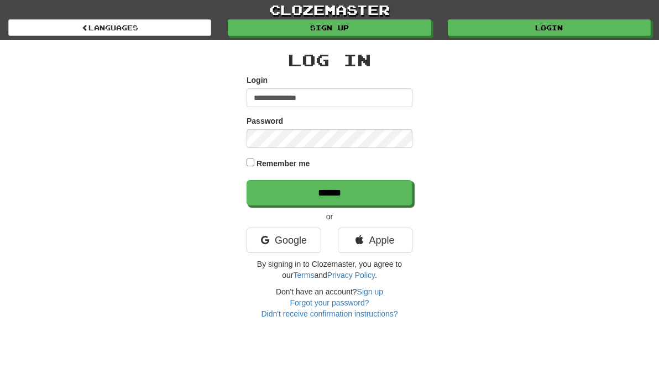  I want to click on a: Forgot your password?, so click(329, 303).